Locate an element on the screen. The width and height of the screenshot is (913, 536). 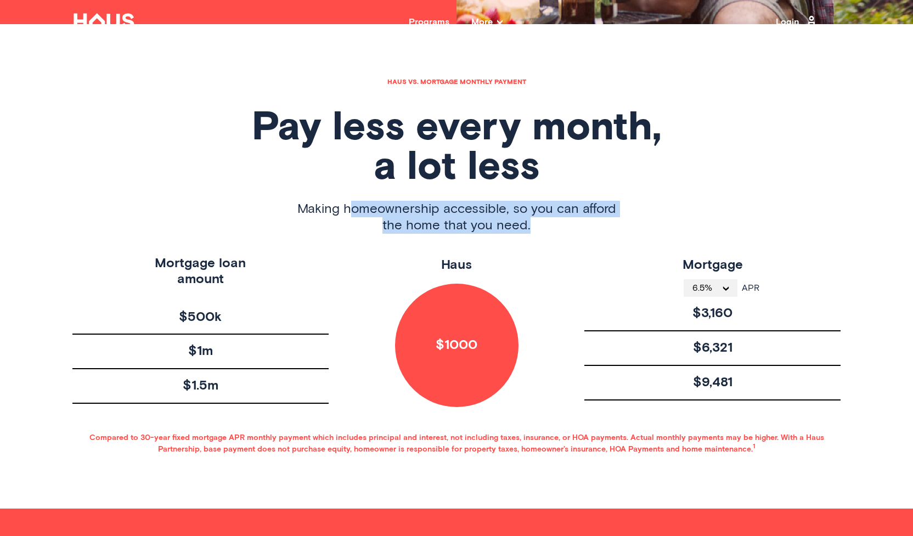
span: 6.5% is located at coordinates (707, 288).